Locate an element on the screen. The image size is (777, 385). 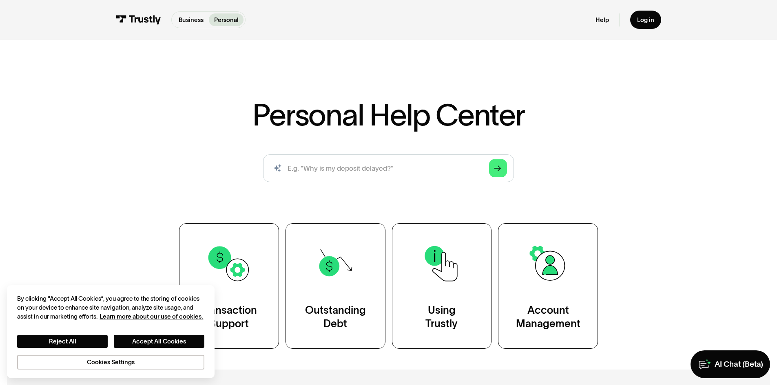
form: Search is located at coordinates (388, 168).